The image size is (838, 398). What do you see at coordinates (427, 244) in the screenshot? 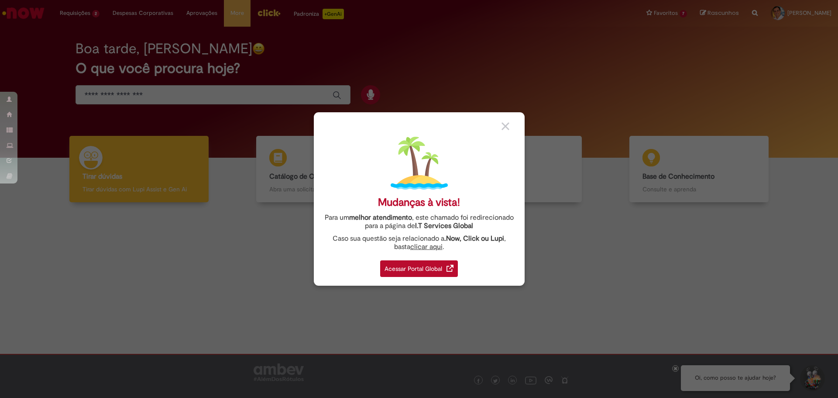
I see `a: clicar aqui` at bounding box center [427, 244].